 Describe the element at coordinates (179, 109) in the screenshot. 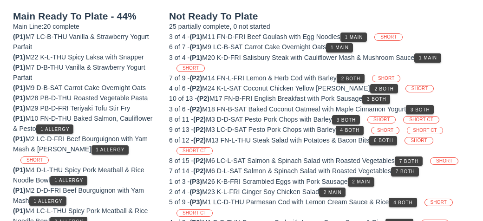

I see `span: 3 of 6 -` at that location.